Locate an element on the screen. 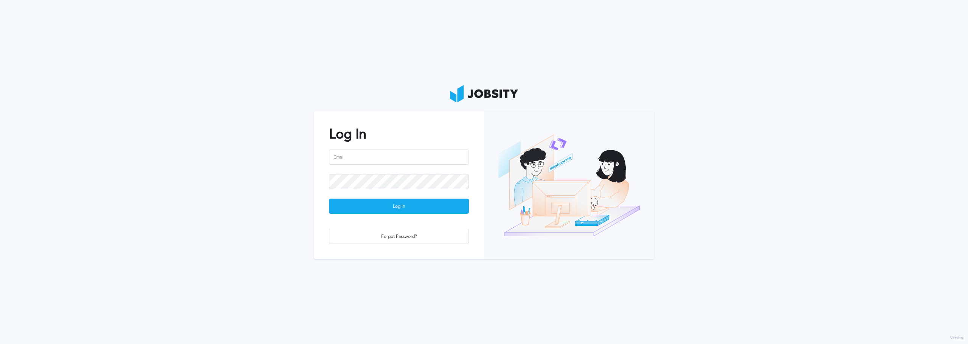 The image size is (968, 344). div: Forgot Password? is located at coordinates (399, 237).